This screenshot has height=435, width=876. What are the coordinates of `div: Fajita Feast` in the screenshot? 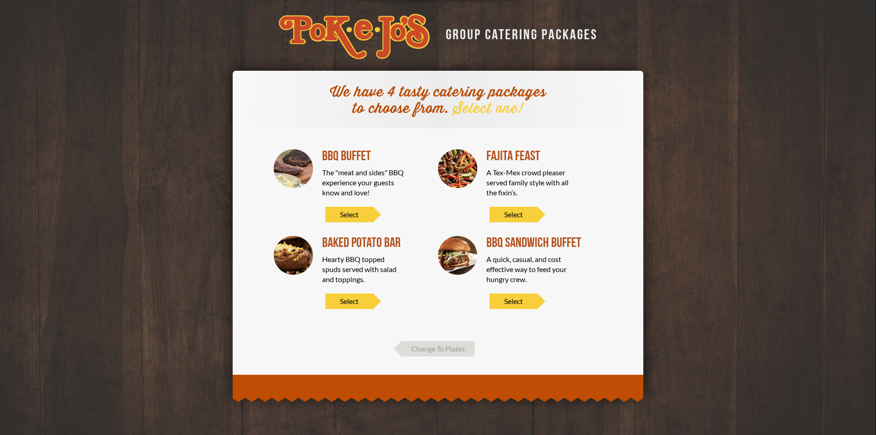 It's located at (537, 156).